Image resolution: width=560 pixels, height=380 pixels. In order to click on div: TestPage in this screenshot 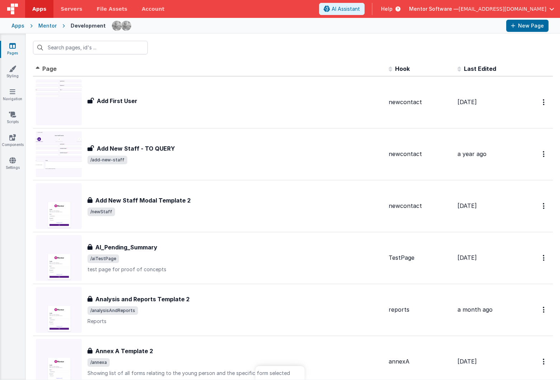, I will do `click(420, 258)`.